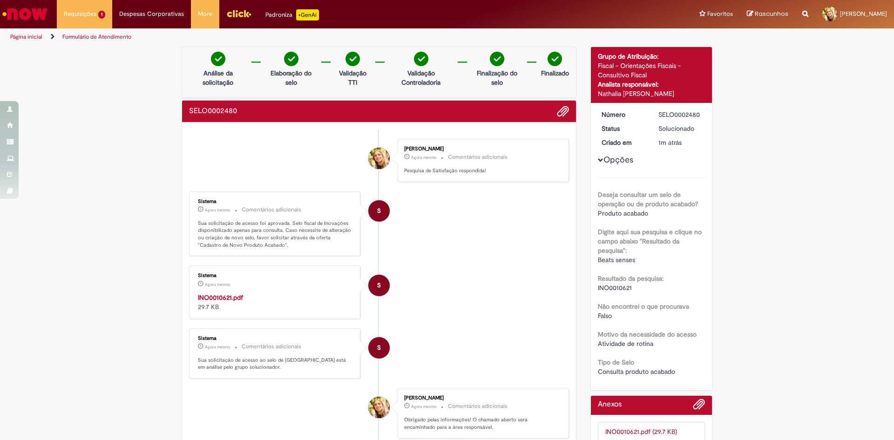 The height and width of the screenshot is (440, 894). Describe the element at coordinates (80, 14) in the screenshot. I see `span: Requisições` at that location.